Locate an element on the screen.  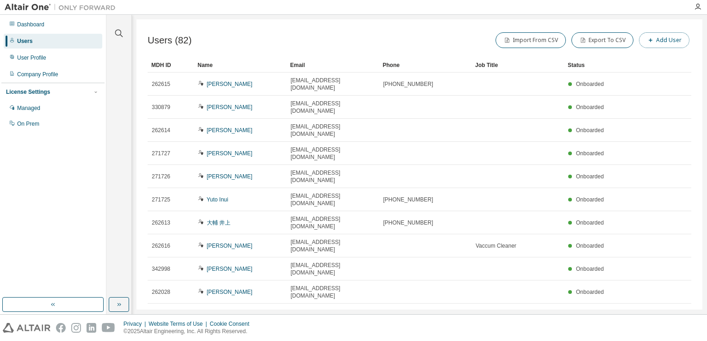
button: Export To CSV is located at coordinates (602, 40).